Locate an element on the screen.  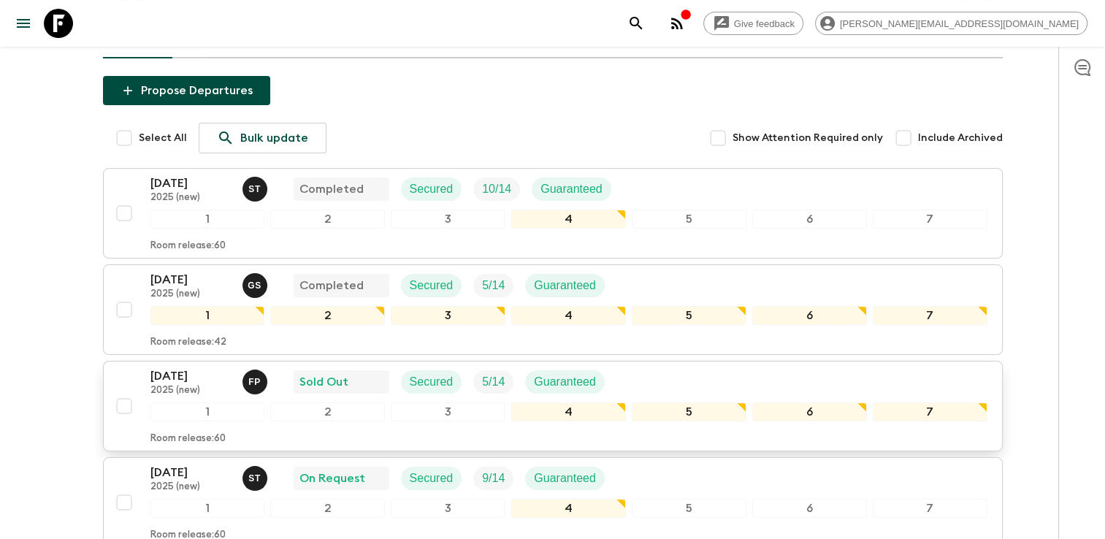
p: Sold Out is located at coordinates (323, 382).